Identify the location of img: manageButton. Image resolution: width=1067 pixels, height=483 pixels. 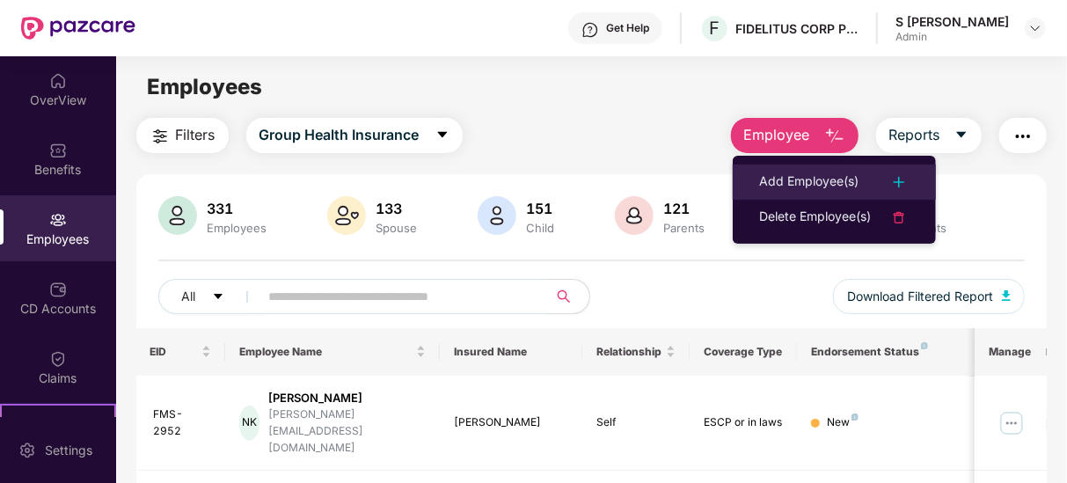
(1012, 423).